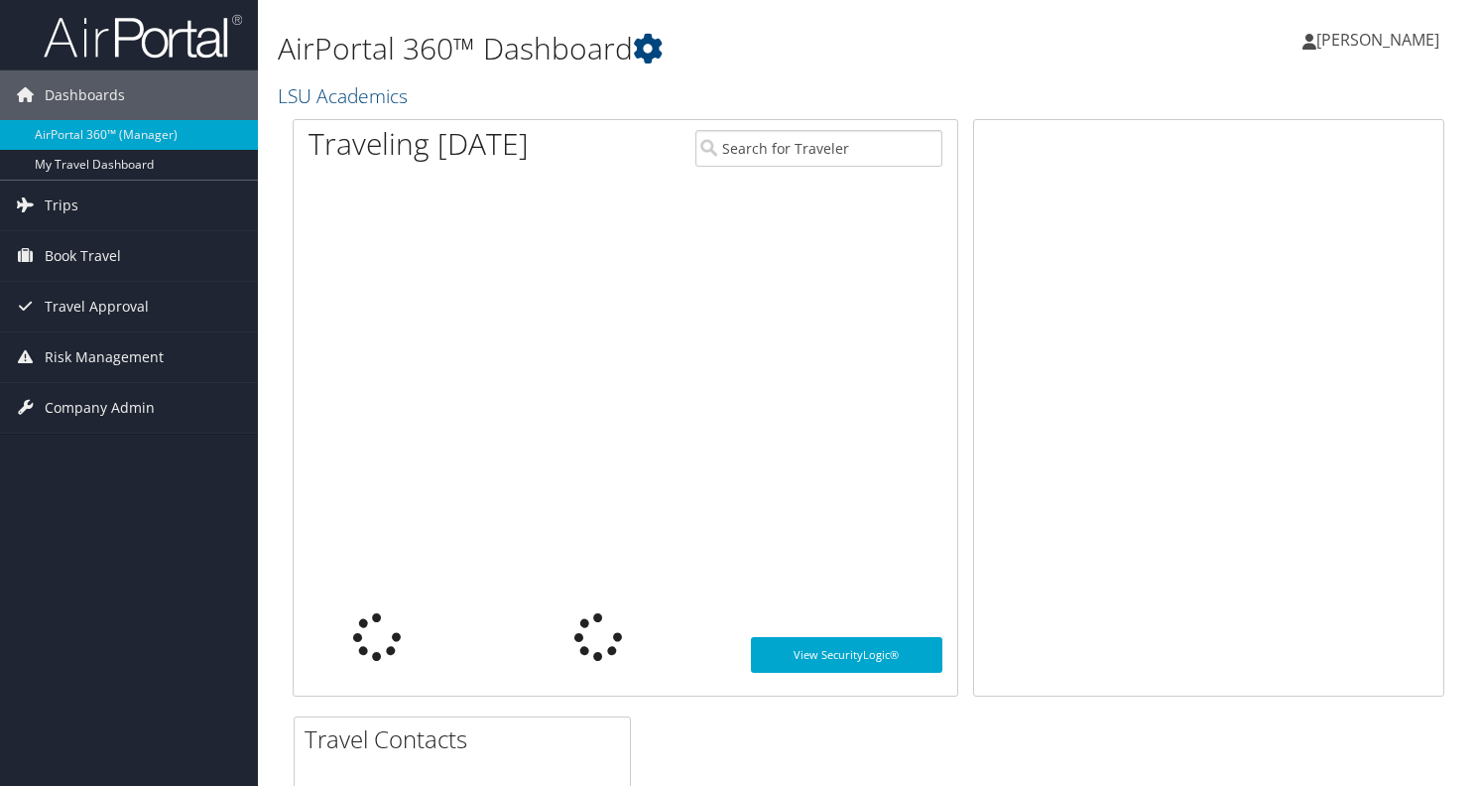  I want to click on span: Trips, so click(62, 205).